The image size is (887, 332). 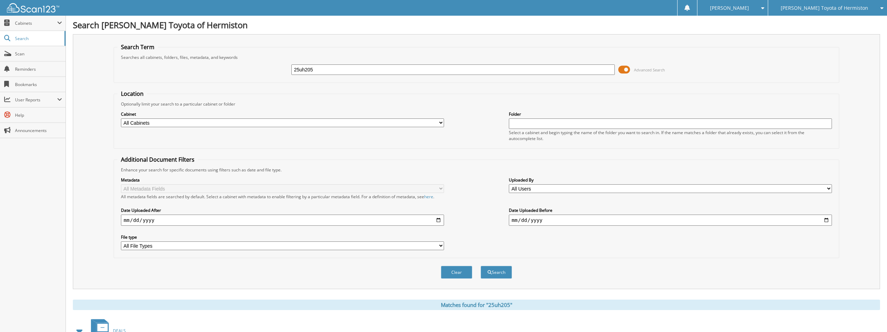 I want to click on button: Clear, so click(x=457, y=272).